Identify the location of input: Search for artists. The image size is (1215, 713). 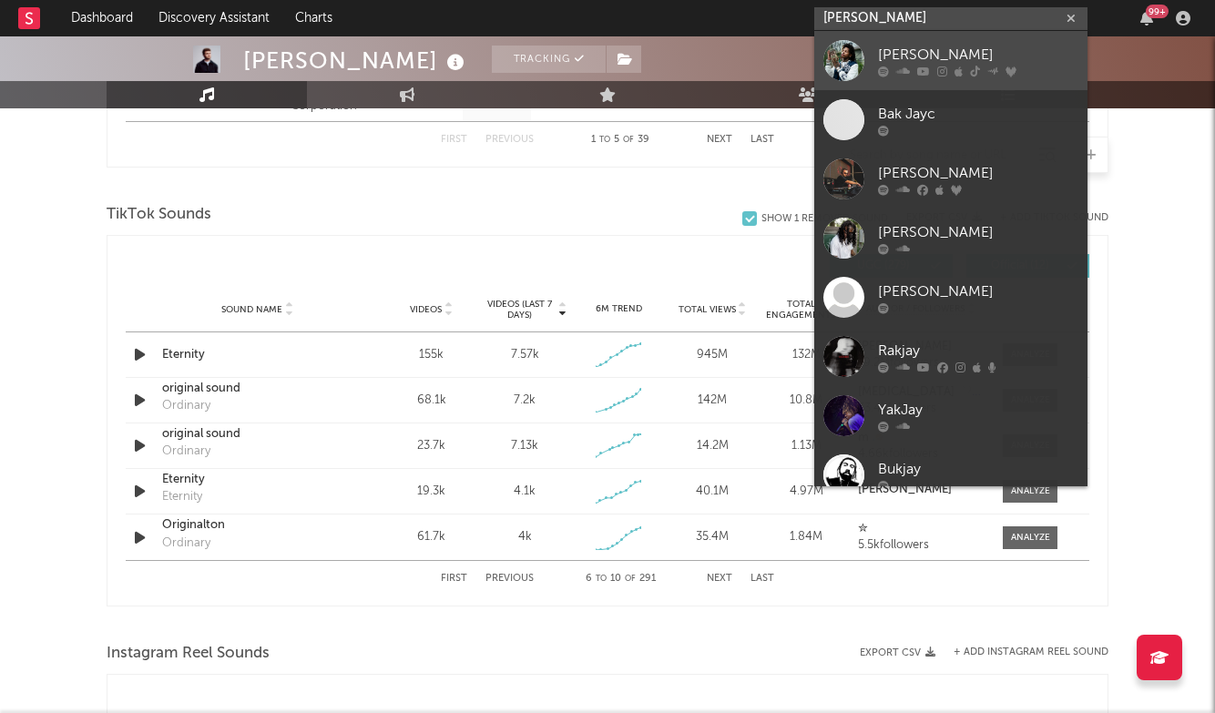
(951, 18).